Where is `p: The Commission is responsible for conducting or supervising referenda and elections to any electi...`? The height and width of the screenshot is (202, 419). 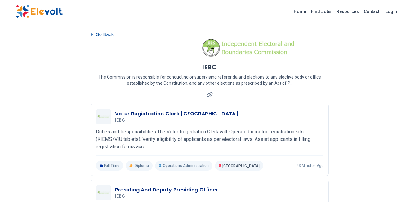 p: The Commission is responsible for conducting or supervising referenda and elections to any electi... is located at coordinates (209, 80).